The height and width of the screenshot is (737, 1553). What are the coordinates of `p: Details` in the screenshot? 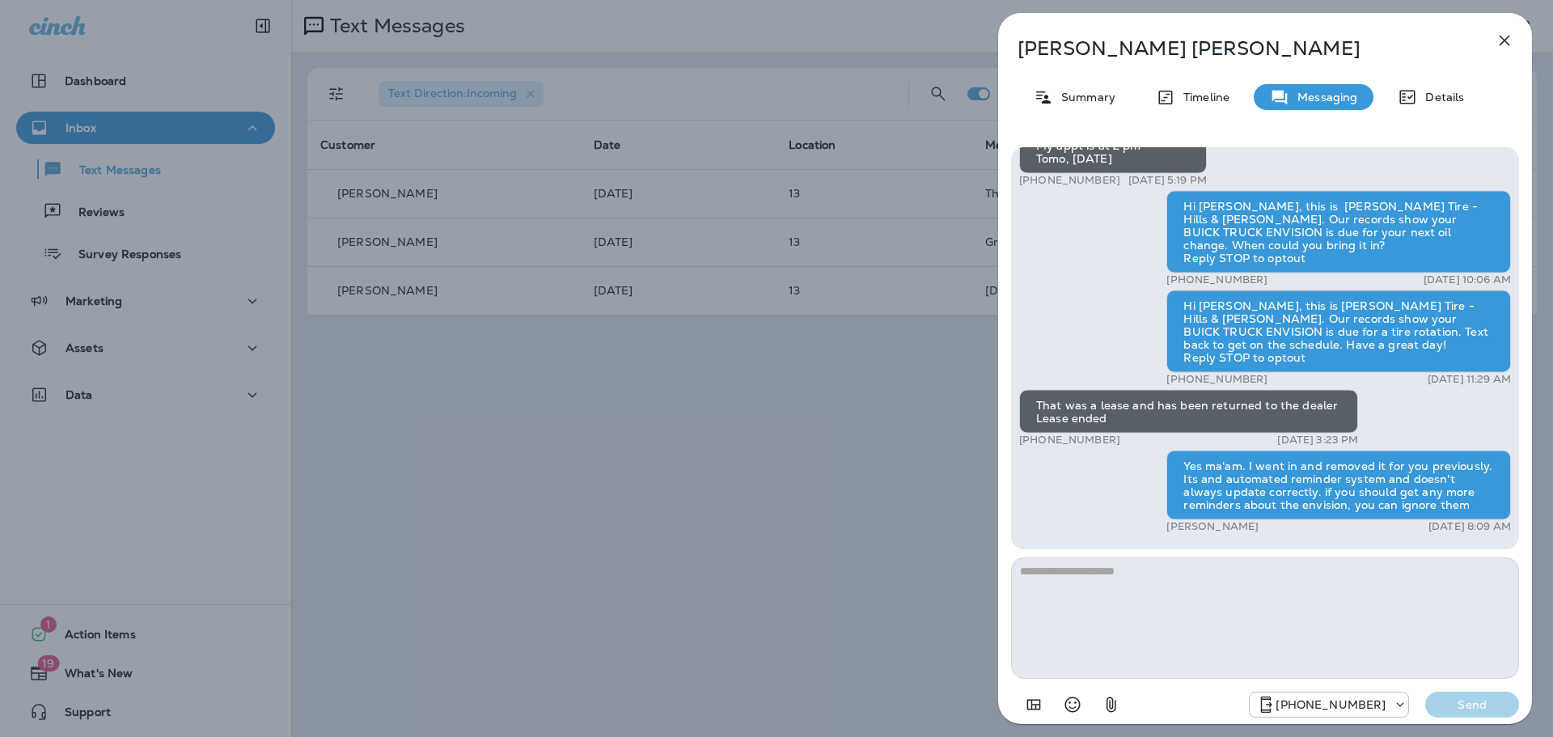 It's located at (1441, 97).